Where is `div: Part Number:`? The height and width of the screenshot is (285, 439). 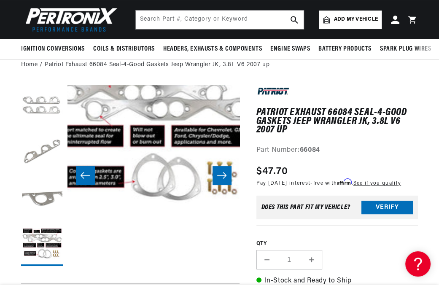 div: Part Number: is located at coordinates (337, 151).